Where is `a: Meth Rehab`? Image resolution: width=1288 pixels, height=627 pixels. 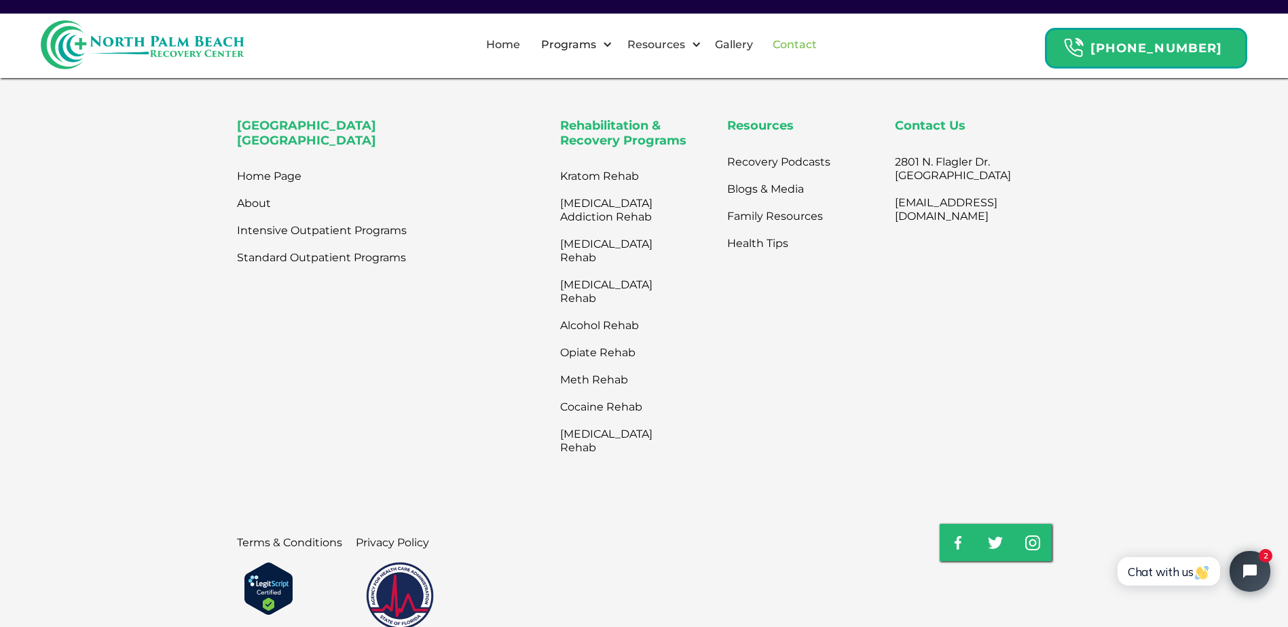
a: Meth Rehab is located at coordinates (618, 380).